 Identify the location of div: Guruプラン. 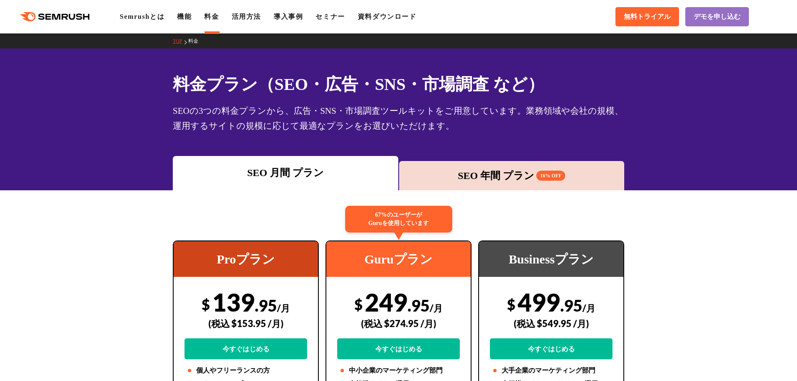
(398, 259).